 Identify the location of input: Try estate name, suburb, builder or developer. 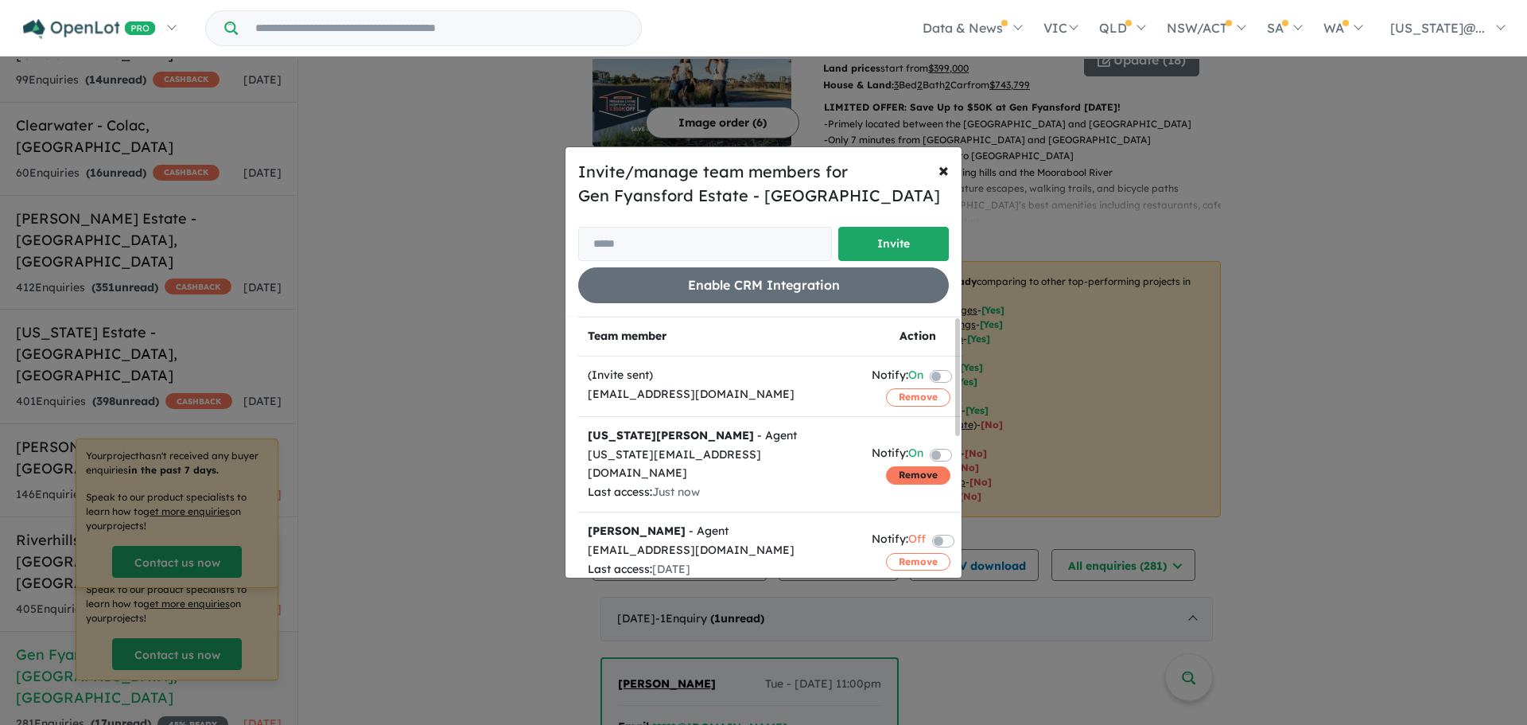
(439, 28).